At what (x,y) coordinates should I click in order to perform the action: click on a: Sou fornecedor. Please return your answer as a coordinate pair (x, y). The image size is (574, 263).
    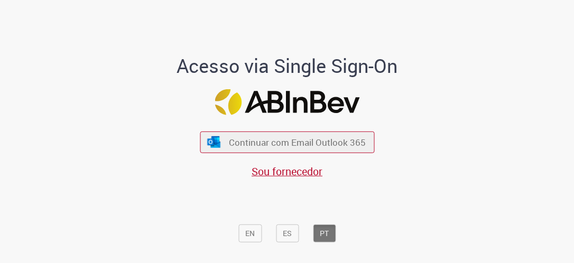
    Looking at the image, I should click on (287, 171).